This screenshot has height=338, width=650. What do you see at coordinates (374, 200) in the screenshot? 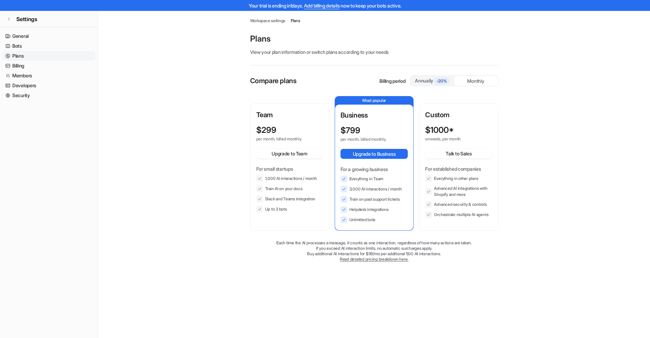
I see `li: Train on past support tickets` at bounding box center [374, 200].